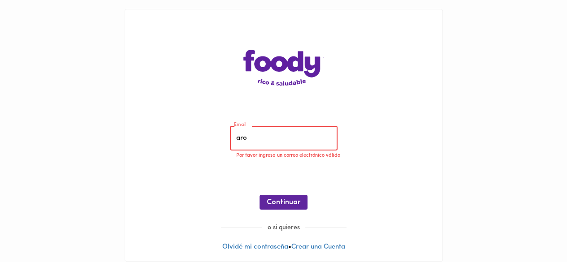 The width and height of the screenshot is (567, 262). I want to click on p: Por favor ingresa un correo electrónico válido, so click(290, 156).